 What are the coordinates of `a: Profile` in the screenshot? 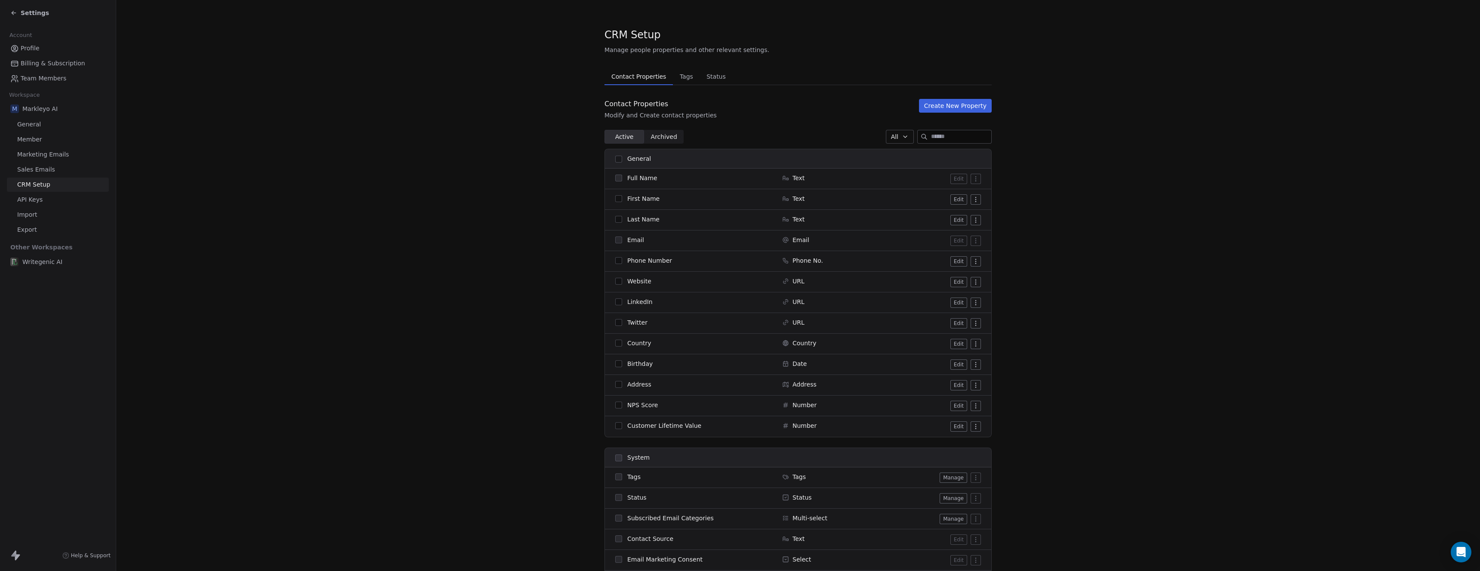 It's located at (58, 48).